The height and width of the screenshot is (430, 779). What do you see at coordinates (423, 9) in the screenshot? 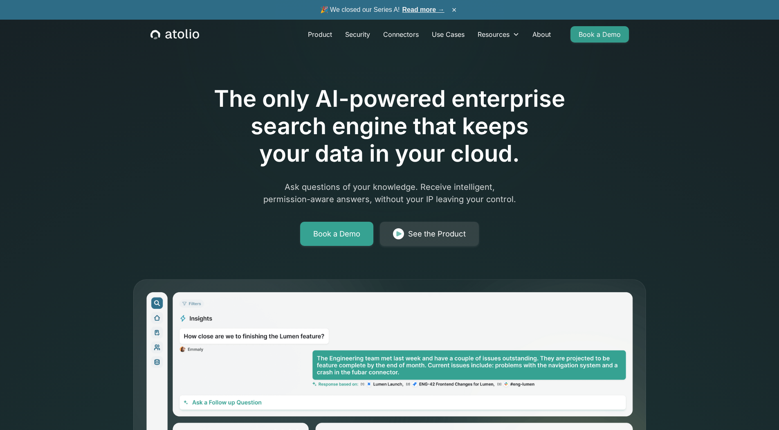
I see `a: Read more →` at bounding box center [423, 9].